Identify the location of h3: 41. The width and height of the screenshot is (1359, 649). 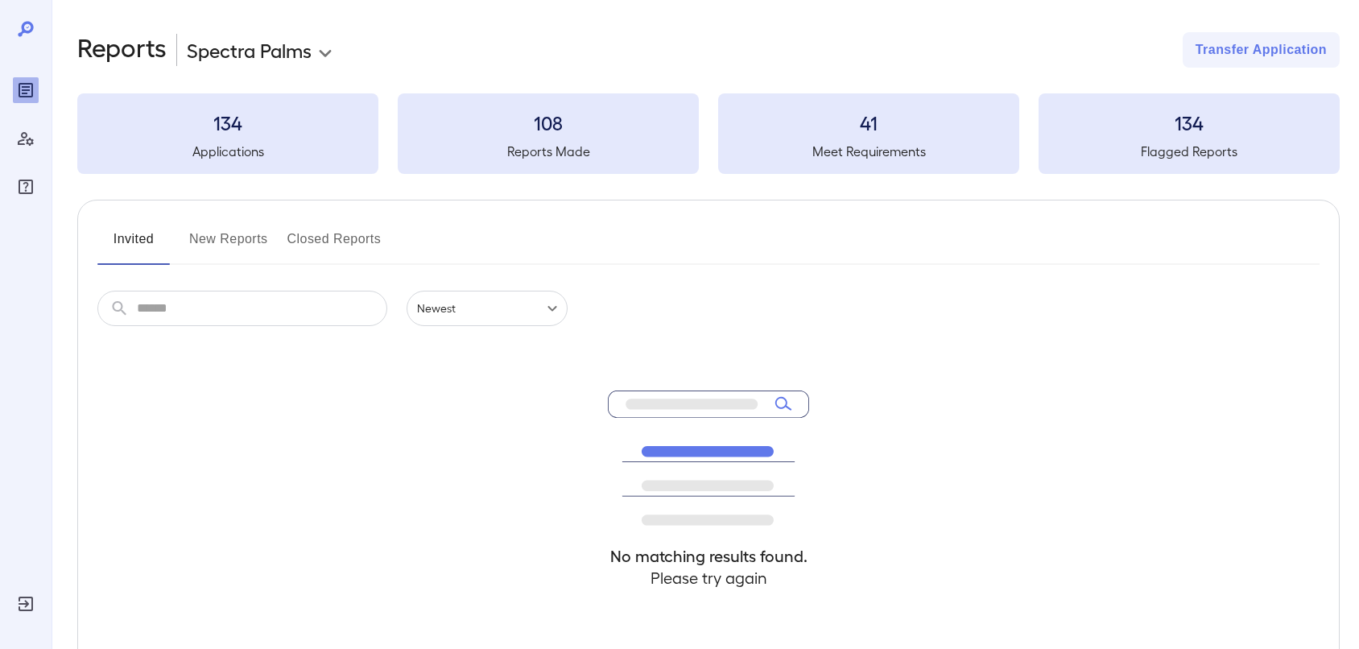
(869, 122).